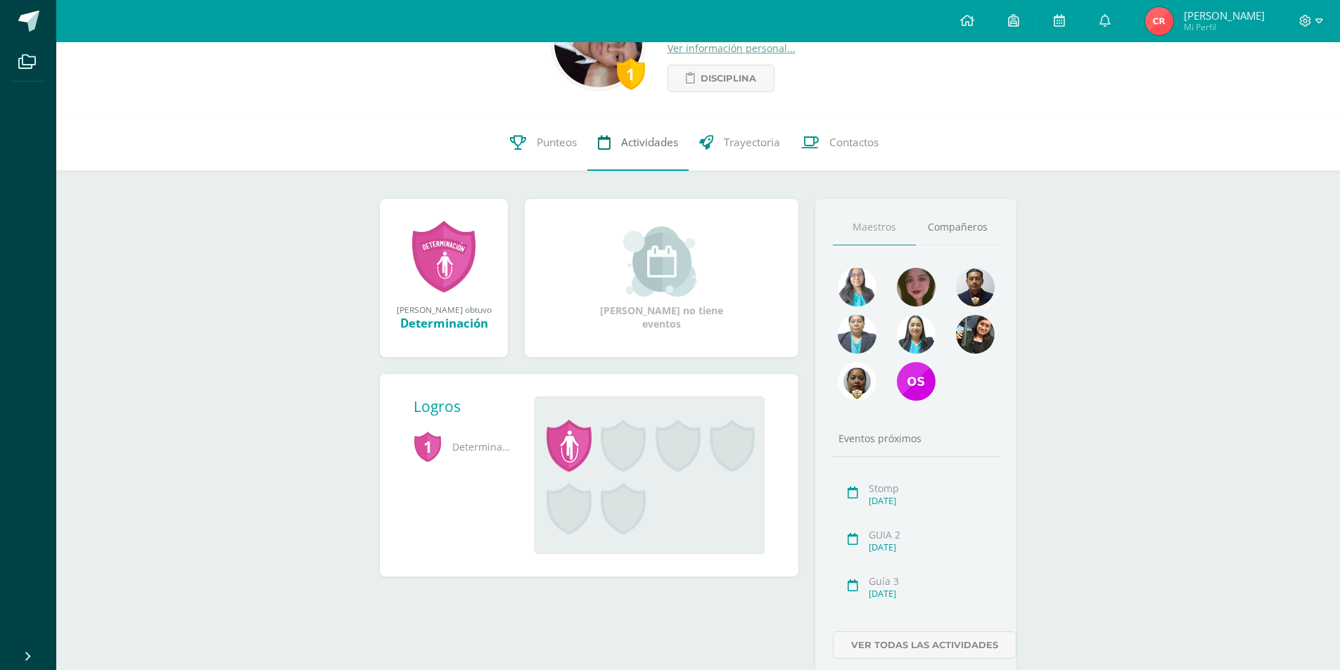 The image size is (1340, 670). What do you see at coordinates (444, 323) in the screenshot?
I see `div: Determinación` at bounding box center [444, 323].